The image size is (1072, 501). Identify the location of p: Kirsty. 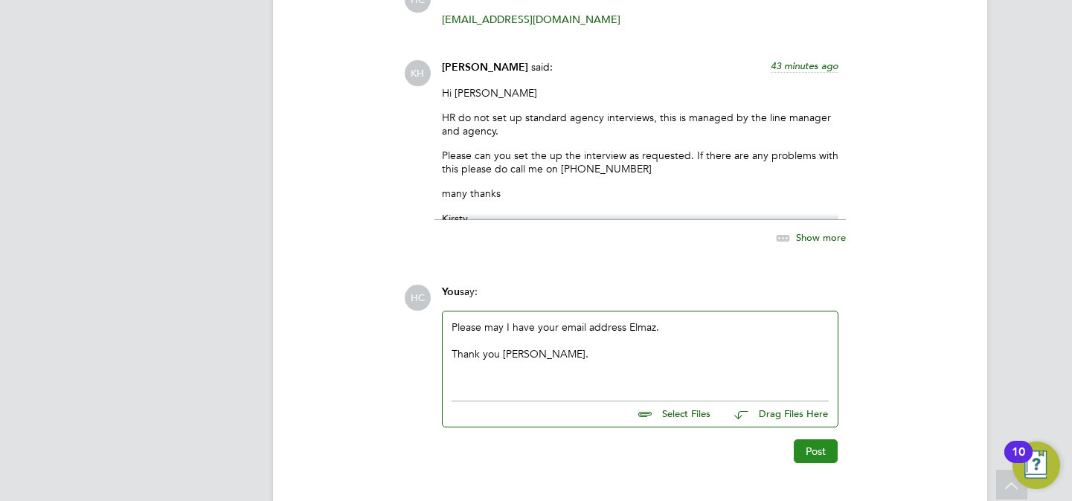
(640, 219).